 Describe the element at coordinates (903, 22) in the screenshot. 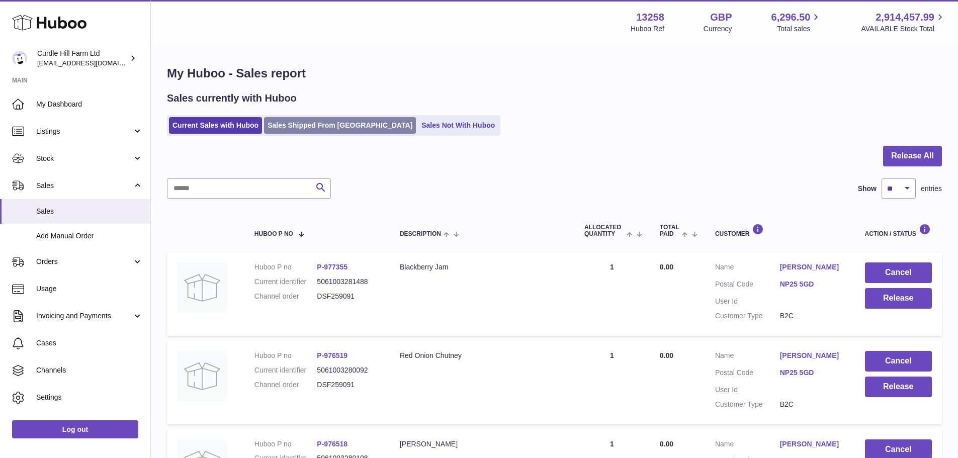

I see `a: 2,914,457.99 AVAILABLE Stock Total` at that location.